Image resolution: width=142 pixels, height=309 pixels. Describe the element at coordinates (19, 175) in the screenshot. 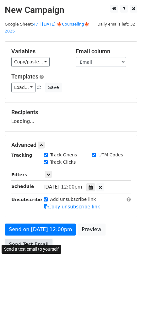

I see `strong: Filters` at that location.